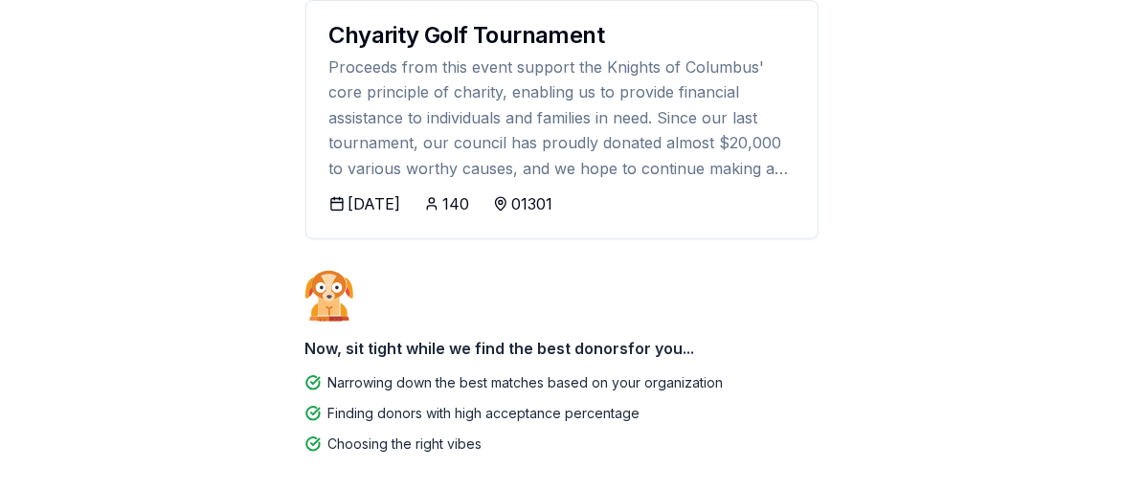 This screenshot has height=490, width=1123. What do you see at coordinates (562, 118) in the screenshot?
I see `div: Proceeds from this event support the Knights of Columbus' core principle of charity, enabling us ...` at bounding box center [562, 118].